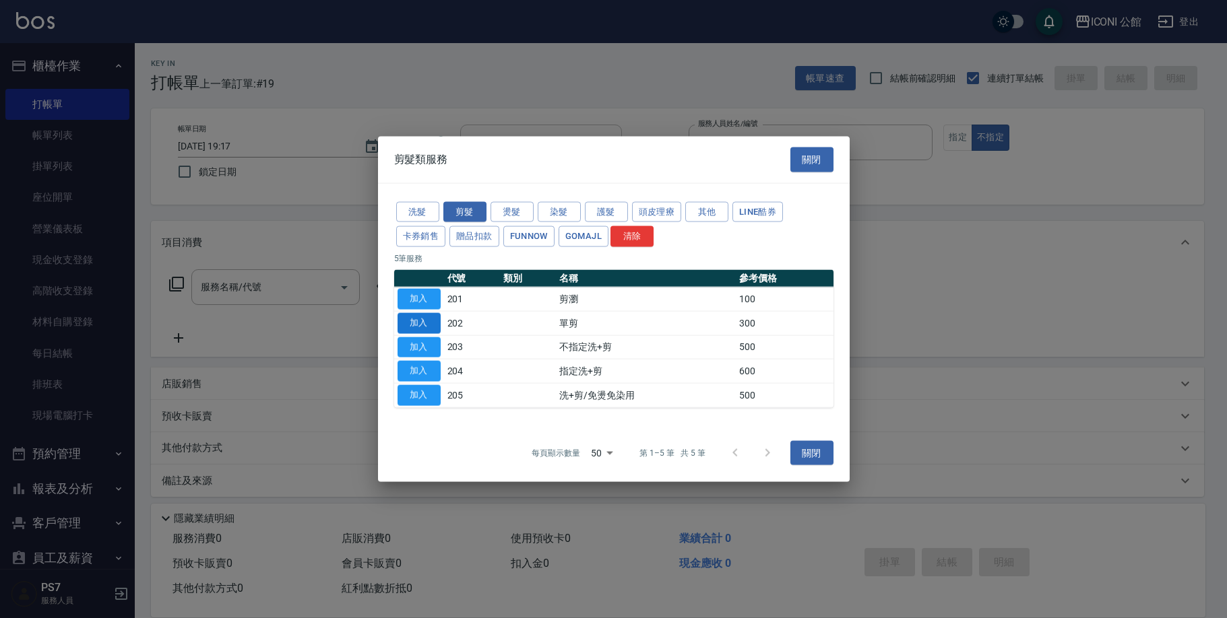  I want to click on td: 剪瀏, so click(645, 299).